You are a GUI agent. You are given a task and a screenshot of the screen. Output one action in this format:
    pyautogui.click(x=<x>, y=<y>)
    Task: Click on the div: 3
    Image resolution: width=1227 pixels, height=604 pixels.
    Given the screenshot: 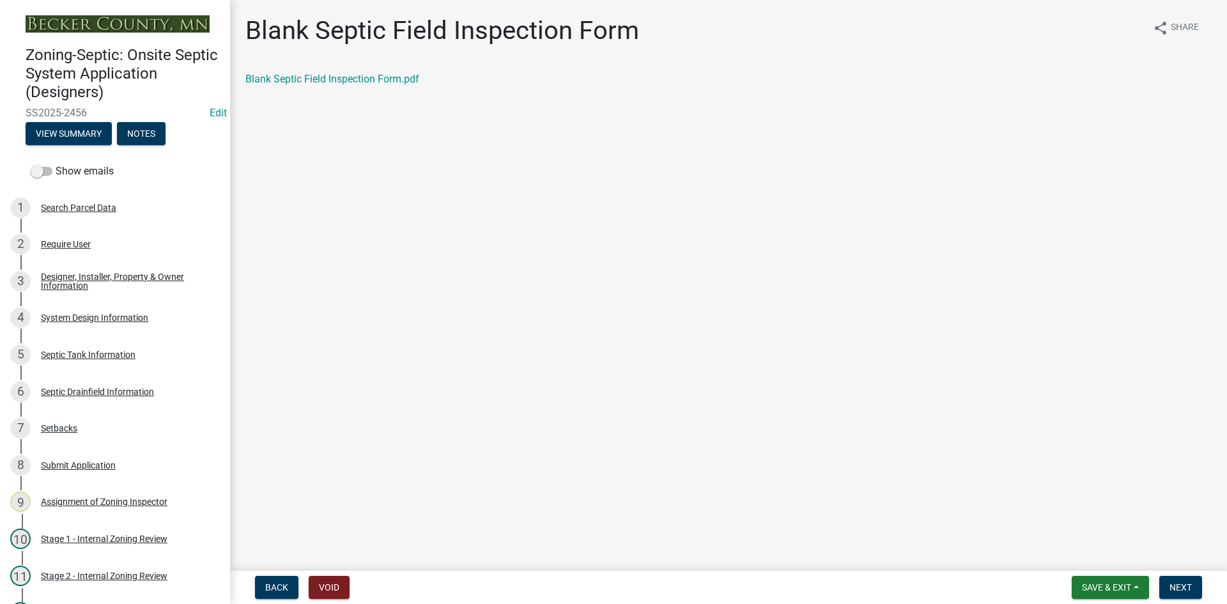 What is the action you would take?
    pyautogui.click(x=20, y=281)
    